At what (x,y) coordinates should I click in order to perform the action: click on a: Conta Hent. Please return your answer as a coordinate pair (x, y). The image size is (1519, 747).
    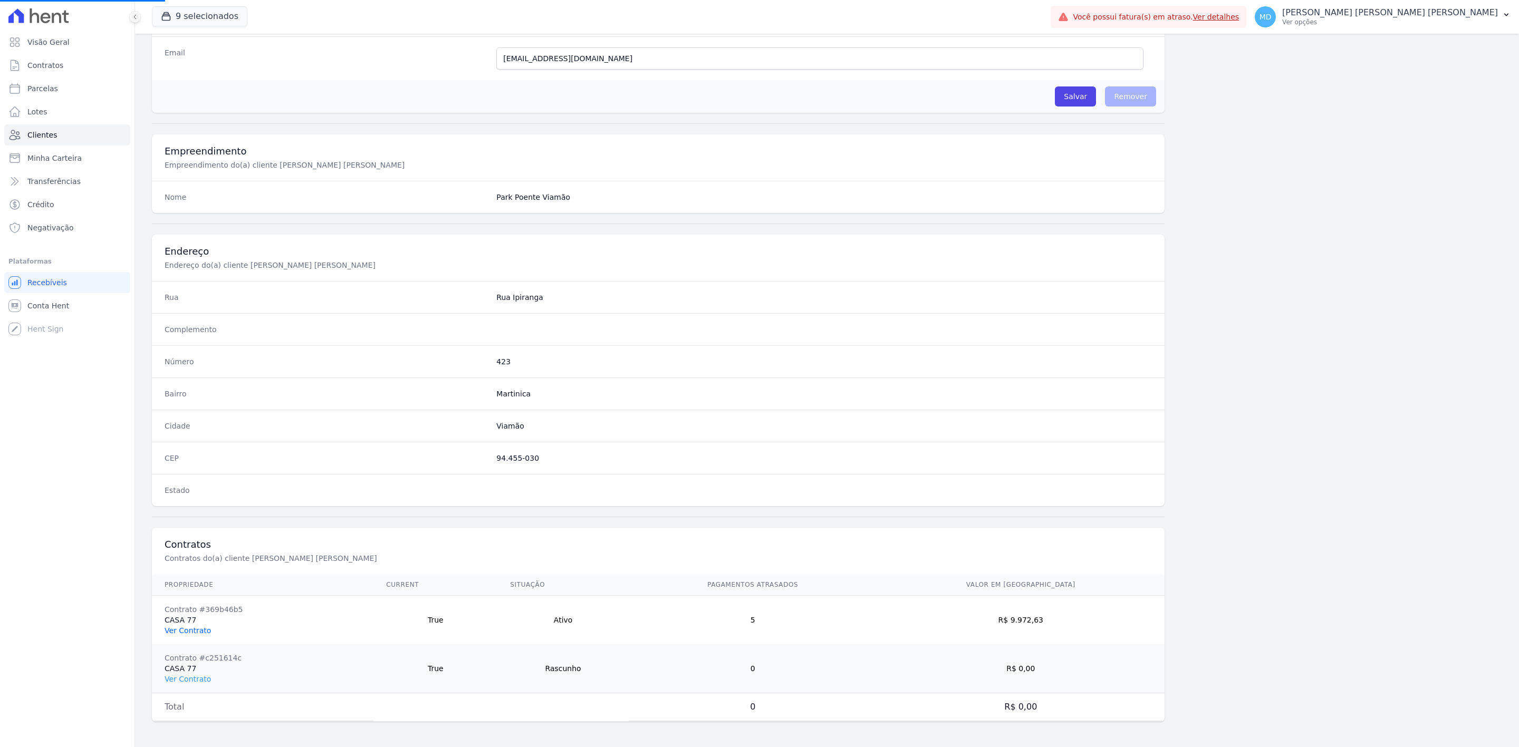
    Looking at the image, I should click on (67, 306).